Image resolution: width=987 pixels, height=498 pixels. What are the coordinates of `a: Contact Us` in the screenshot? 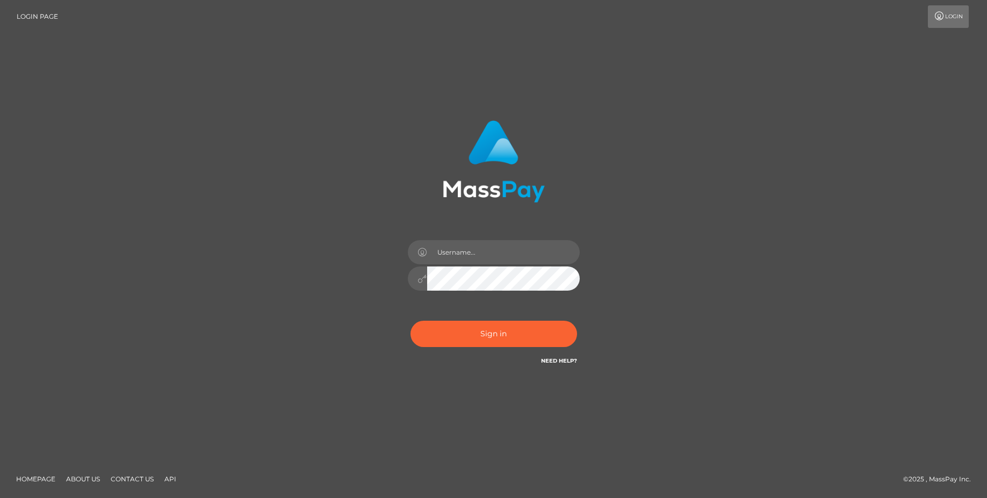 It's located at (132, 479).